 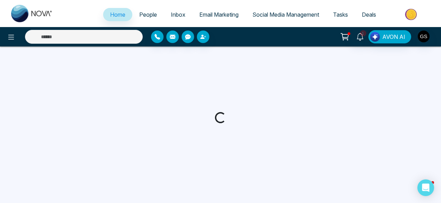 What do you see at coordinates (219, 15) in the screenshot?
I see `span: Email Marketing` at bounding box center [219, 15].